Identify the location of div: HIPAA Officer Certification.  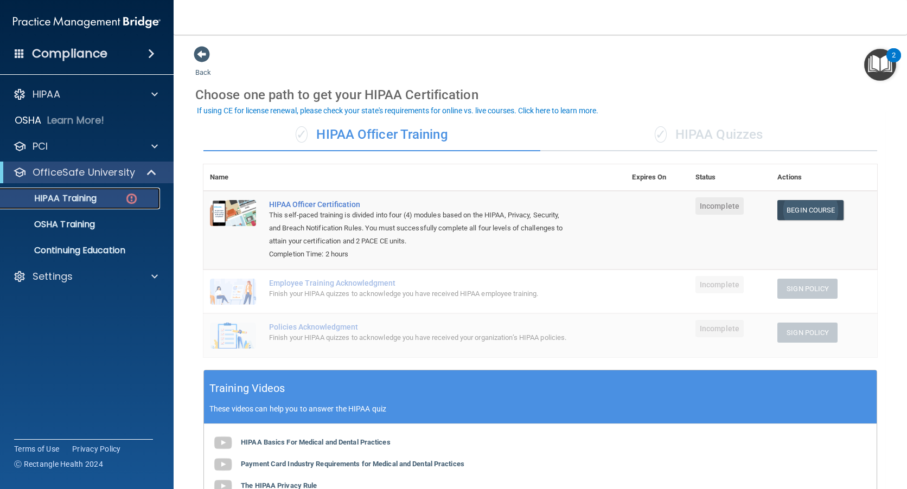
(420, 204).